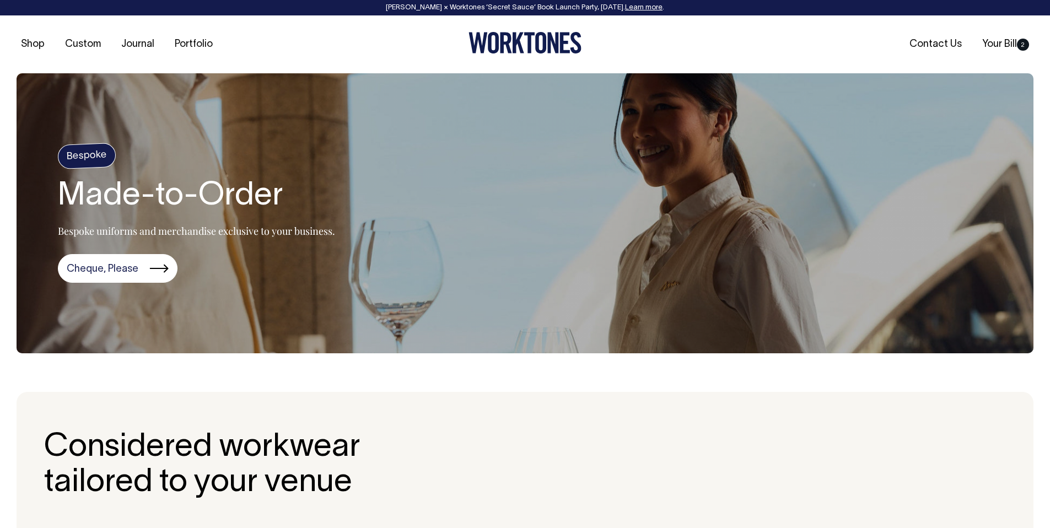  What do you see at coordinates (644, 8) in the screenshot?
I see `a: Learn more` at bounding box center [644, 8].